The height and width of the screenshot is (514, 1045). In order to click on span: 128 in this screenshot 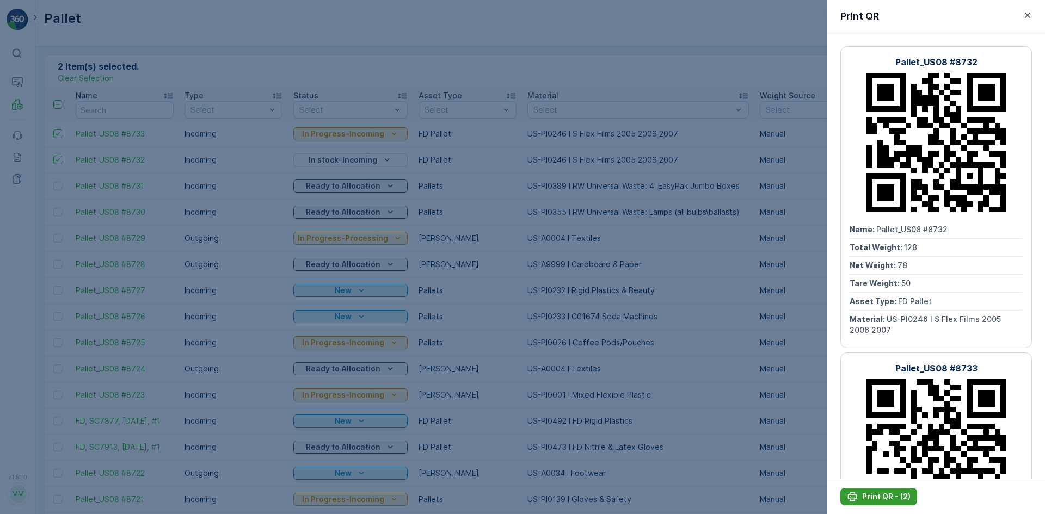, I will do `click(910, 247)`.